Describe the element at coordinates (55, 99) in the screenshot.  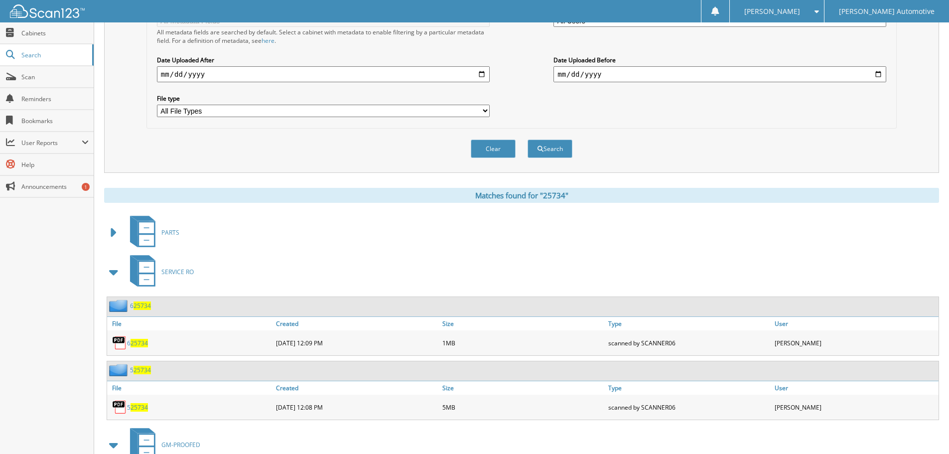
I see `span: Reminders` at that location.